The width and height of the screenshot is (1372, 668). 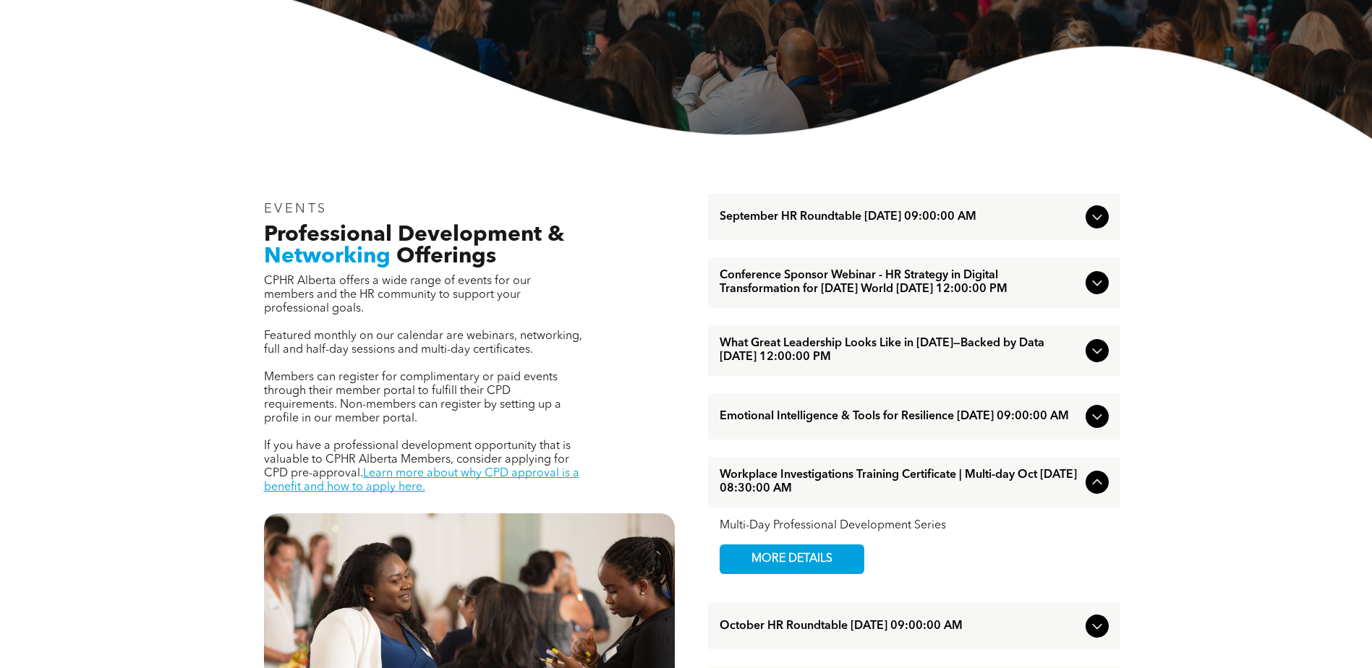 What do you see at coordinates (914, 526) in the screenshot?
I see `div: Multi-Day Professional Development Series` at bounding box center [914, 526].